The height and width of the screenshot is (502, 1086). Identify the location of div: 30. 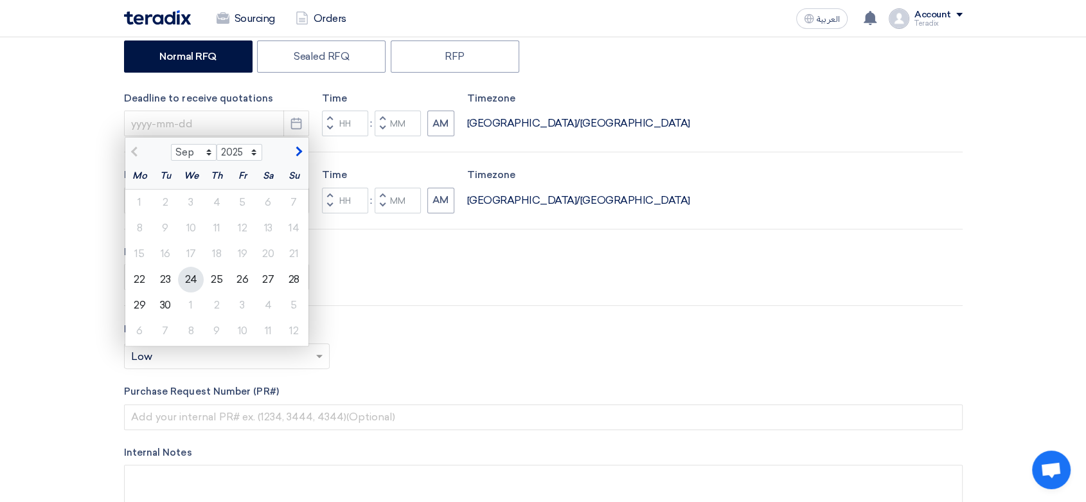
(165, 305).